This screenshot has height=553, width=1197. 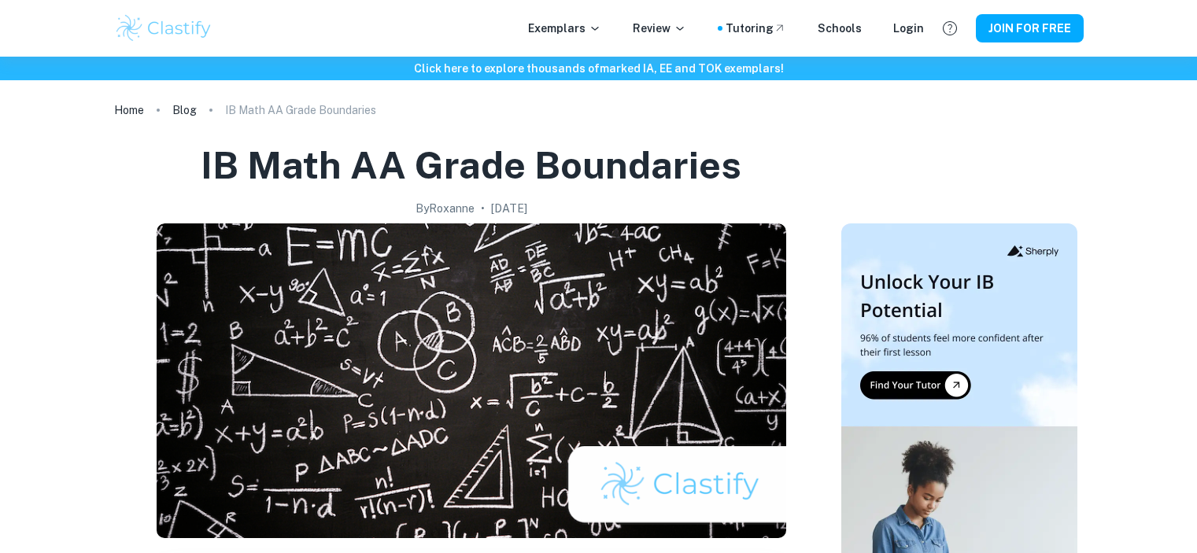 What do you see at coordinates (129, 110) in the screenshot?
I see `a: Home` at bounding box center [129, 110].